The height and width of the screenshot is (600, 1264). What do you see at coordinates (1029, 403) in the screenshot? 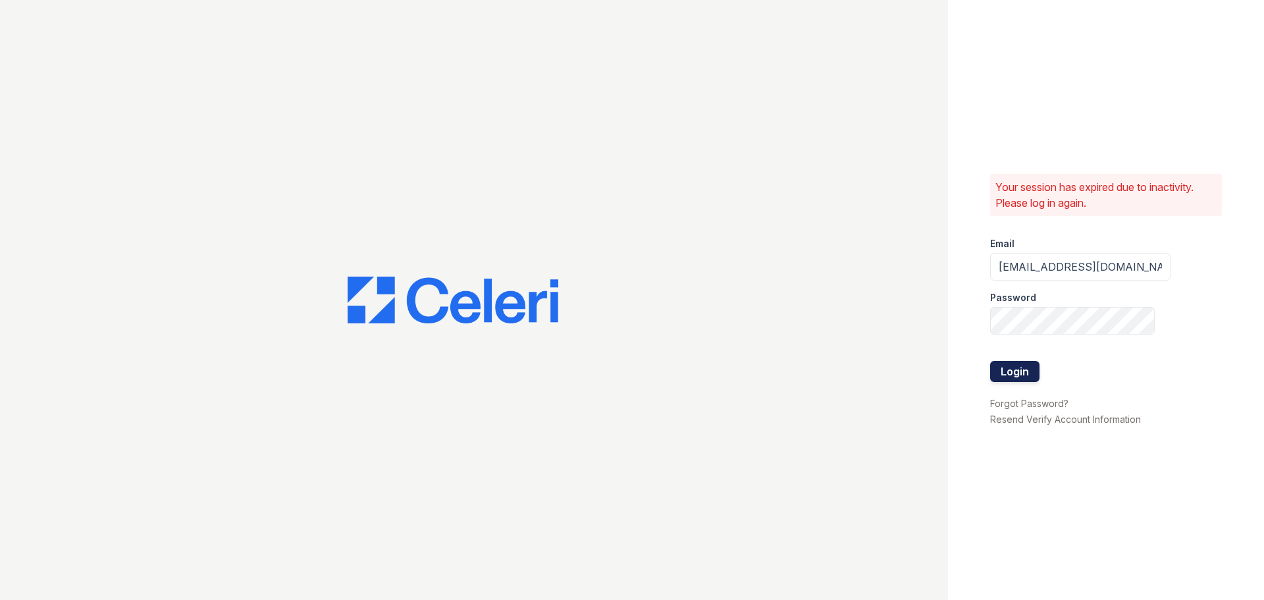
I see `a: Forgot Password?` at bounding box center [1029, 403].